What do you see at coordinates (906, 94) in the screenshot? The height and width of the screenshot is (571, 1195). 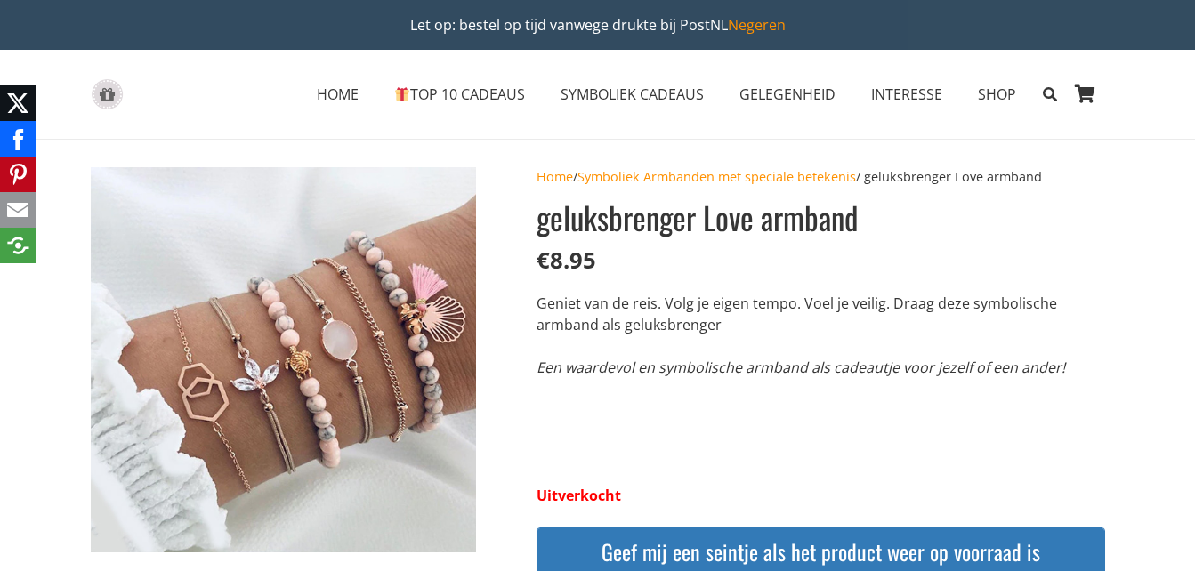 I see `span: INTERESSE` at bounding box center [906, 94].